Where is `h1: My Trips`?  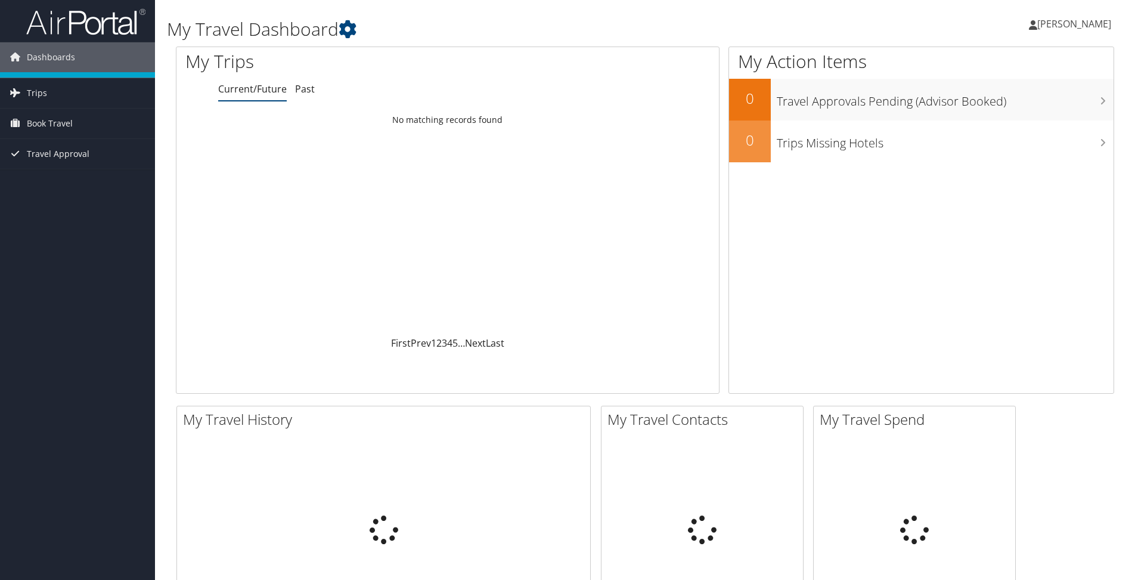 h1: My Trips is located at coordinates (335, 61).